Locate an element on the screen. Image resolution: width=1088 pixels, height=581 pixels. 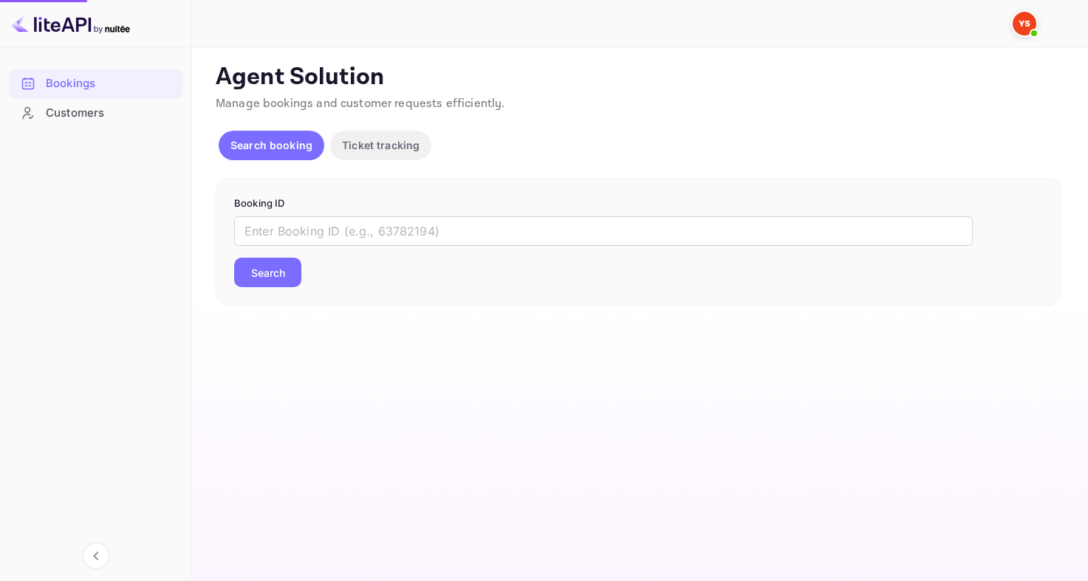
p: Booking ID is located at coordinates (638, 204).